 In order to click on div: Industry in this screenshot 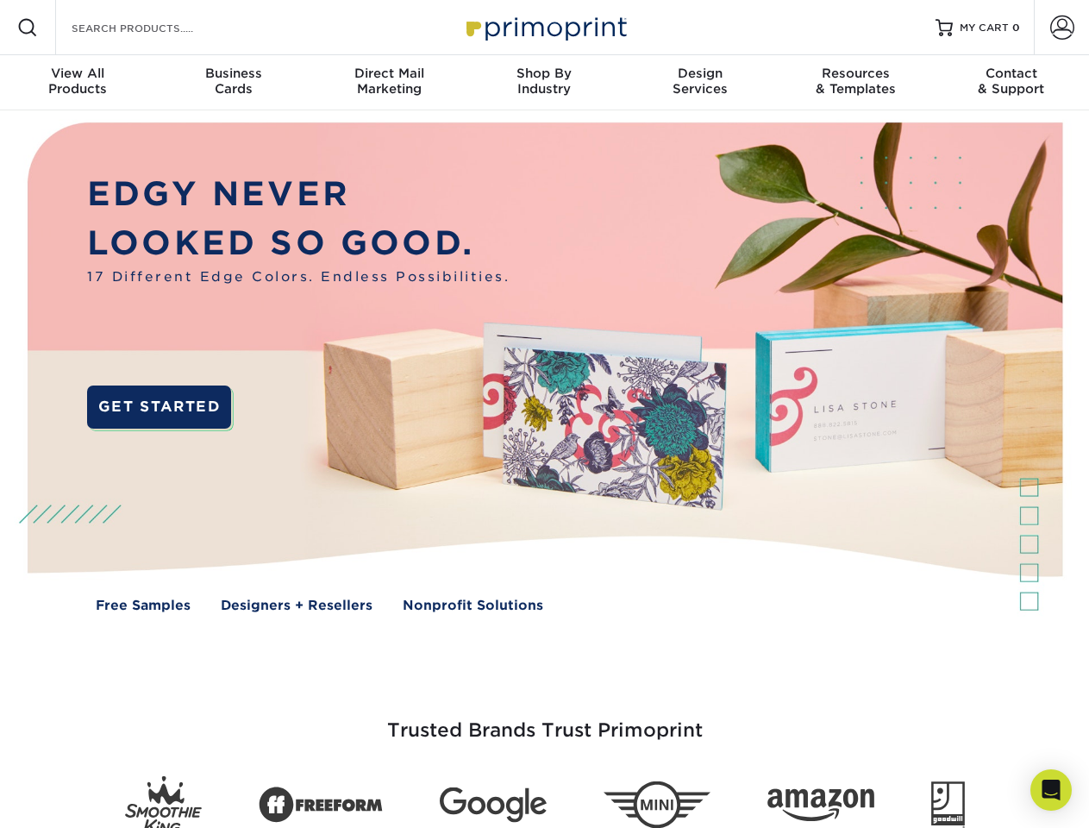, I will do `click(544, 81)`.